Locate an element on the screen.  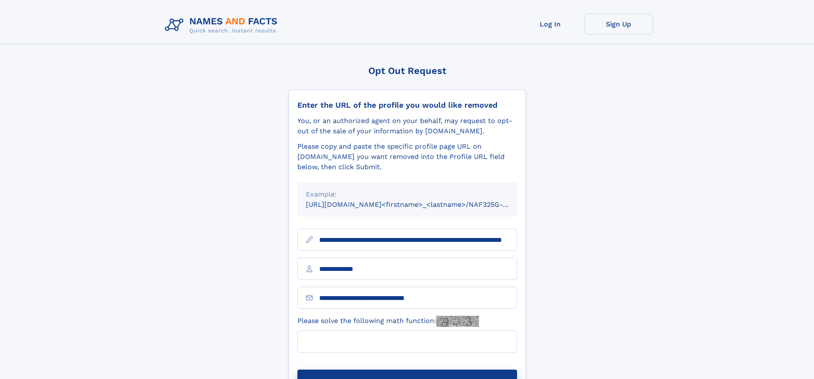
label: Please solve the following math function: is located at coordinates (388, 321).